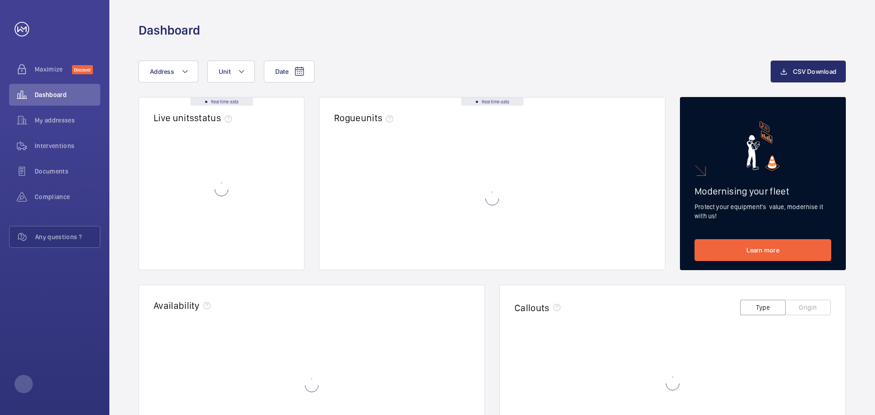 The image size is (875, 415). What do you see at coordinates (53, 69) in the screenshot?
I see `span: Maximize` at bounding box center [53, 69].